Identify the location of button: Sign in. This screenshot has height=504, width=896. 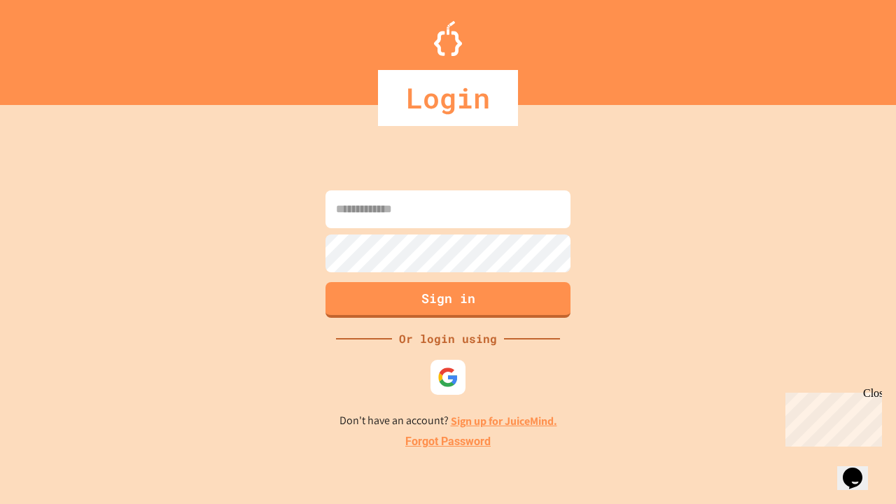
(448, 300).